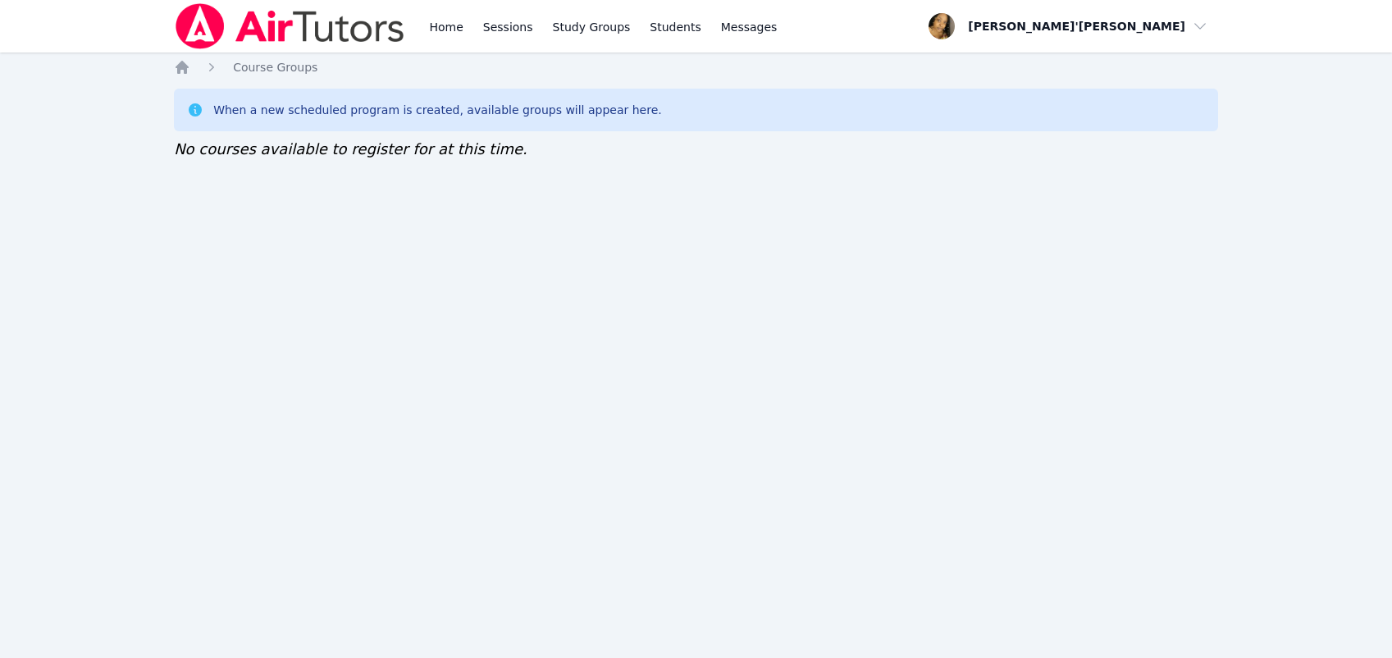  Describe the element at coordinates (350, 149) in the screenshot. I see `span: No courses available to register for at this time.` at that location.